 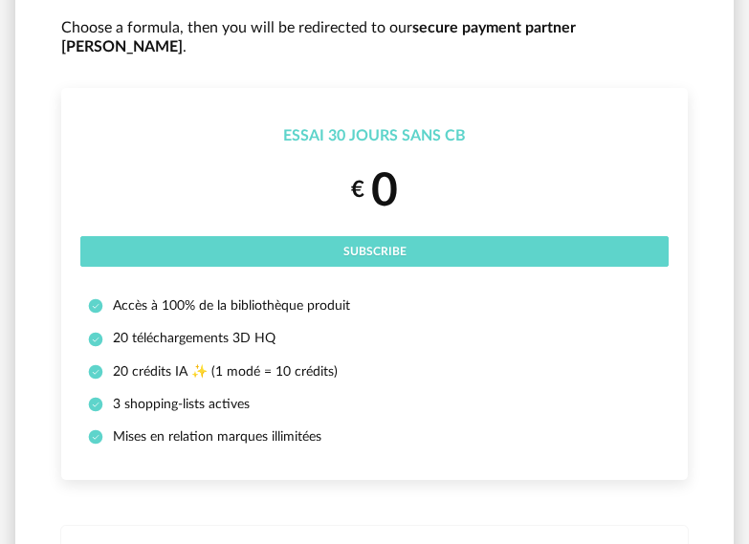 I want to click on span: 0, so click(x=385, y=191).